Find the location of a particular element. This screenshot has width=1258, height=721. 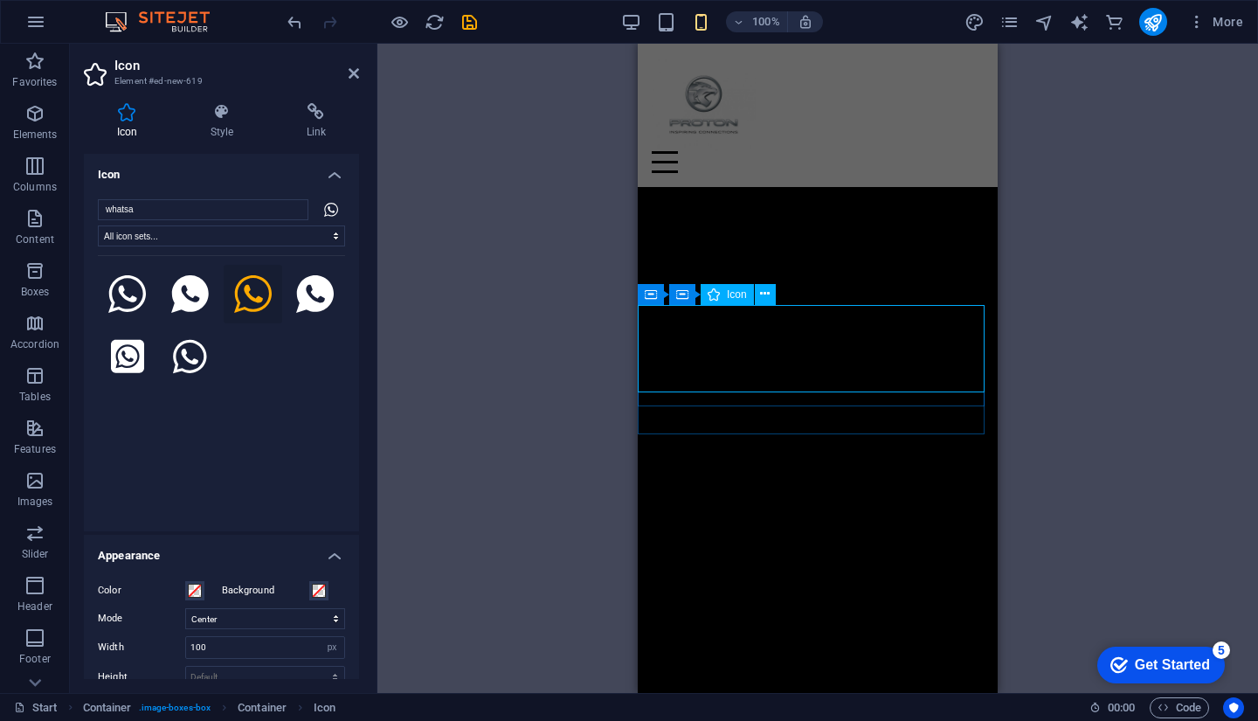

button: Social Whatsapp (IcoFont) is located at coordinates (190, 294).